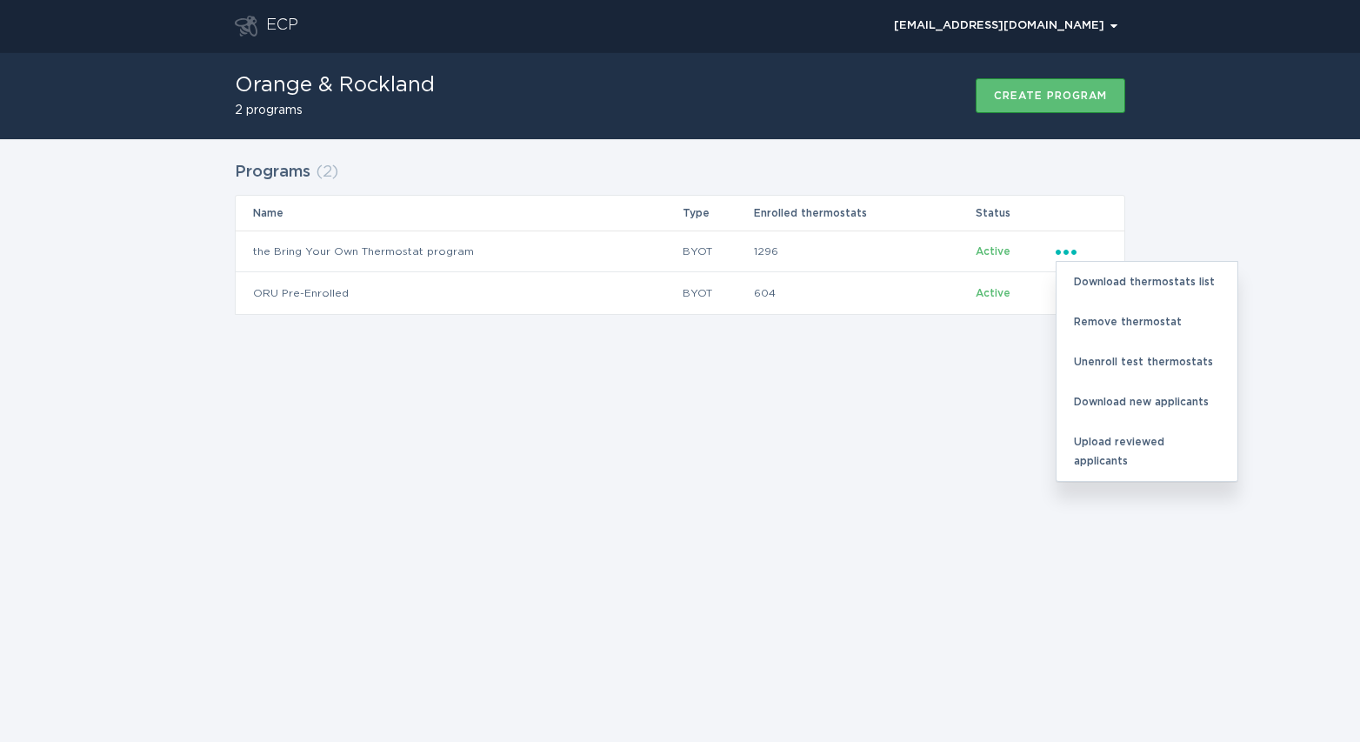 The width and height of the screenshot is (1360, 742). What do you see at coordinates (458, 213) in the screenshot?
I see `th: Name` at bounding box center [458, 213].